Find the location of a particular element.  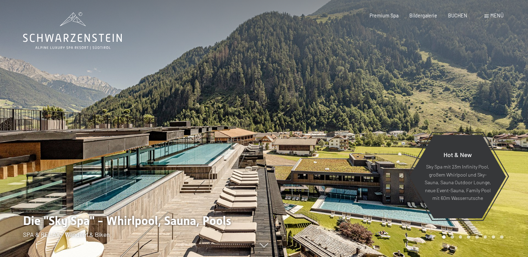

div: Carousel Page 3 is located at coordinates (460, 238).